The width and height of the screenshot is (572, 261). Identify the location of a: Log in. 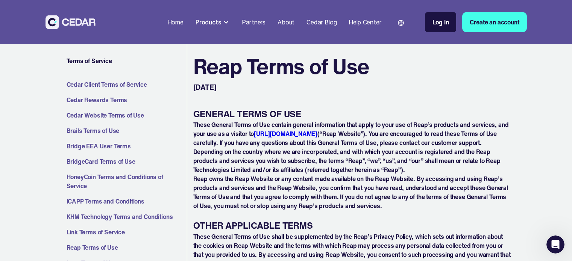
(441, 22).